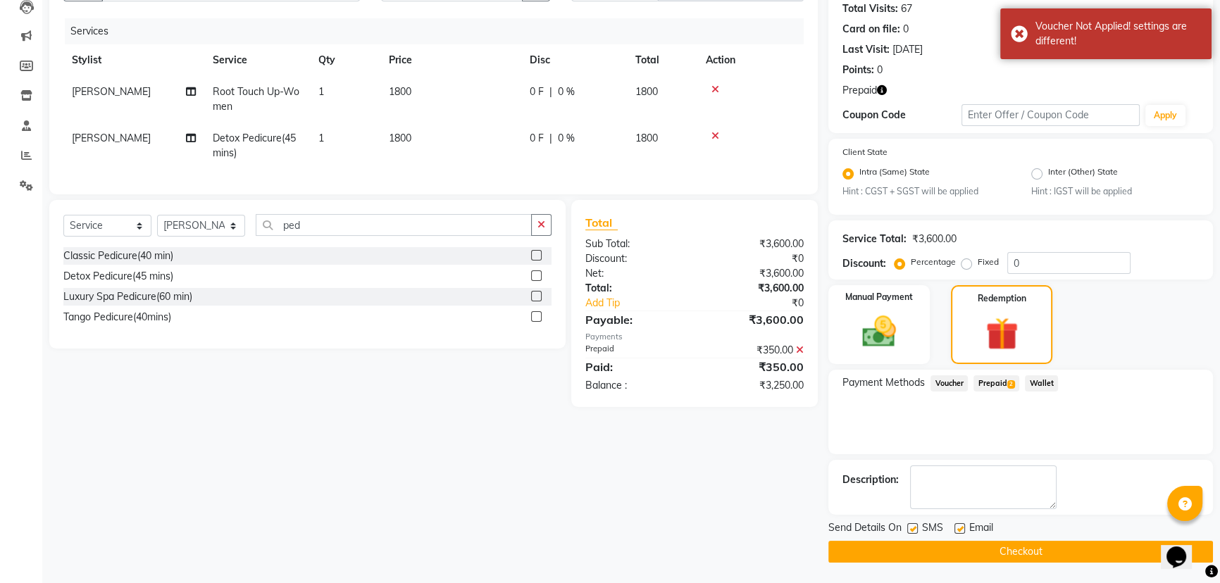 This screenshot has height=583, width=1220. Describe the element at coordinates (871, 29) in the screenshot. I see `div: Card on file:` at that location.